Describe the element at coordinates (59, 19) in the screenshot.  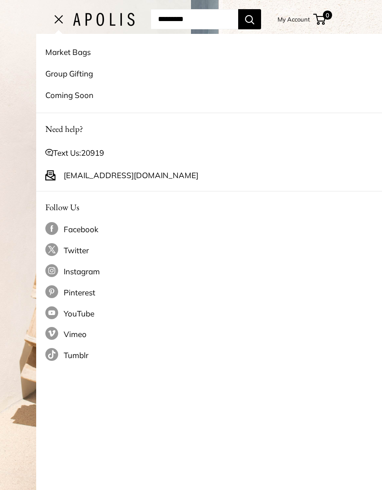
I see `button: Open menu` at that location.